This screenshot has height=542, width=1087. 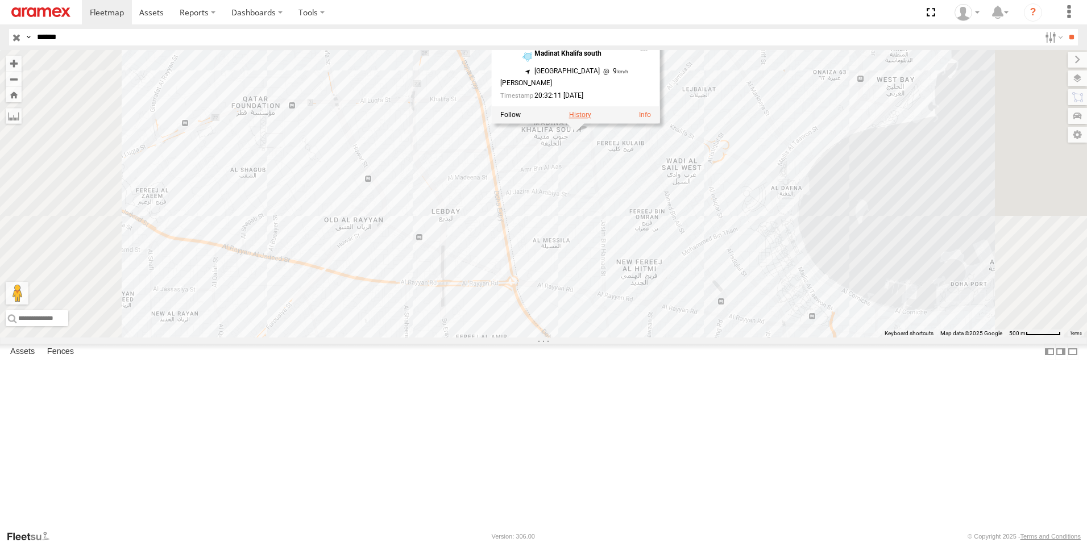 I want to click on label: Hide Summary Table, so click(x=1072, y=352).